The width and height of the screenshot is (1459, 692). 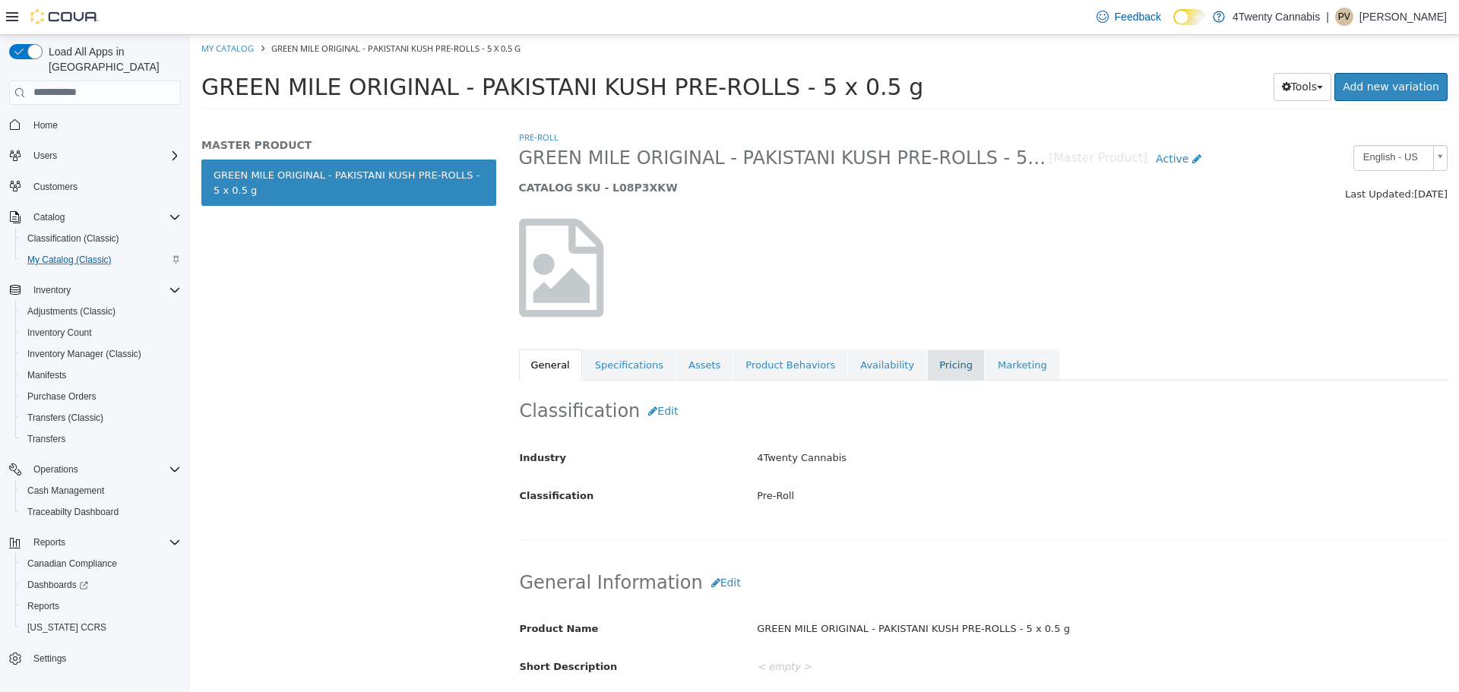 What do you see at coordinates (378, 631) in the screenshot?
I see `span: Short Description` at bounding box center [378, 631].